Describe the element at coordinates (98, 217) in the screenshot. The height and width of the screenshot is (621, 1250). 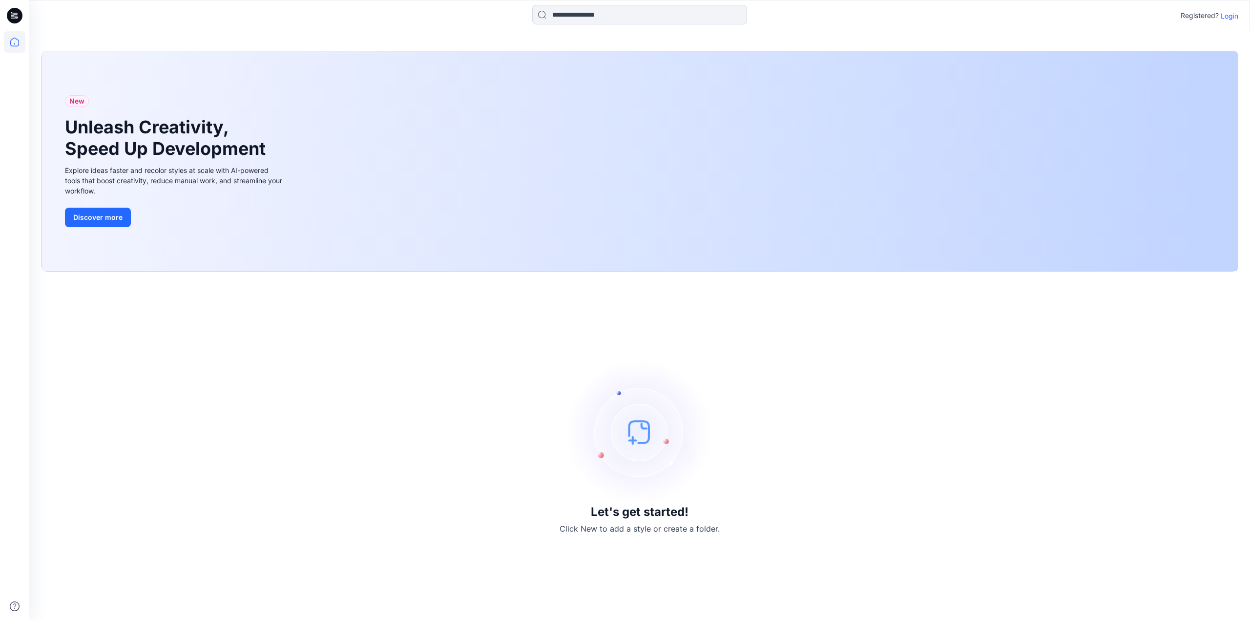
I see `button: Discover more` at that location.